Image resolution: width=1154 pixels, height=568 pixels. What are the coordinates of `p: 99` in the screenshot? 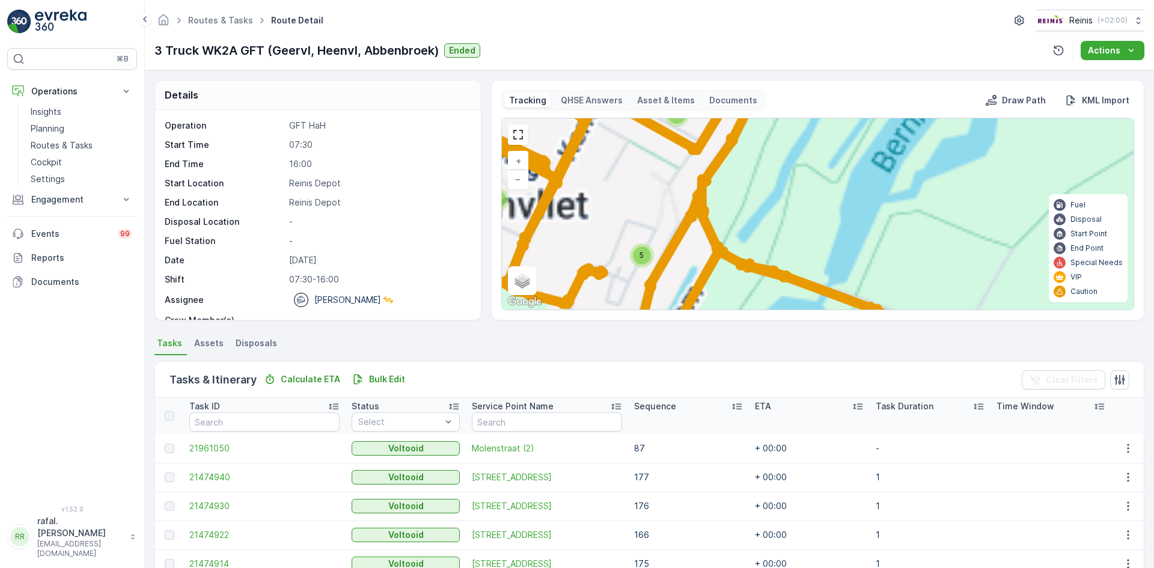 It's located at (125, 234).